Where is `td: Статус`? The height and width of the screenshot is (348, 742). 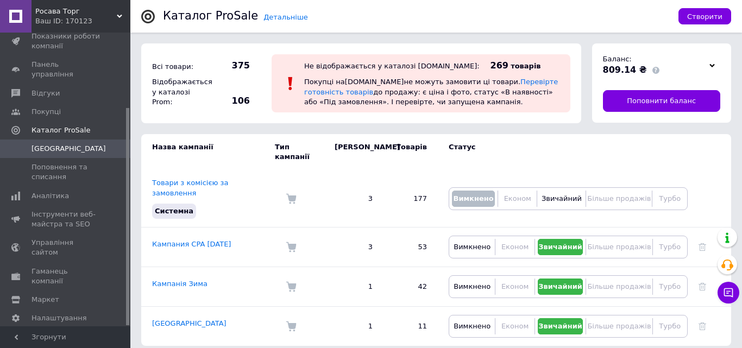 td: Статус is located at coordinates (563, 152).